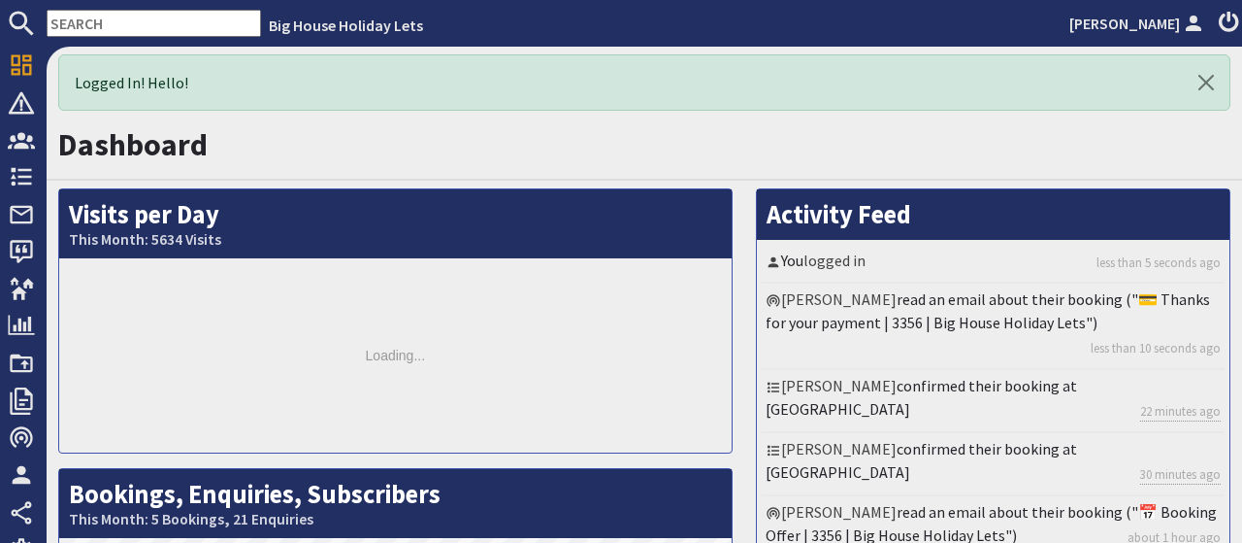  I want to click on a: less than 5 seconds ago, so click(1159, 262).